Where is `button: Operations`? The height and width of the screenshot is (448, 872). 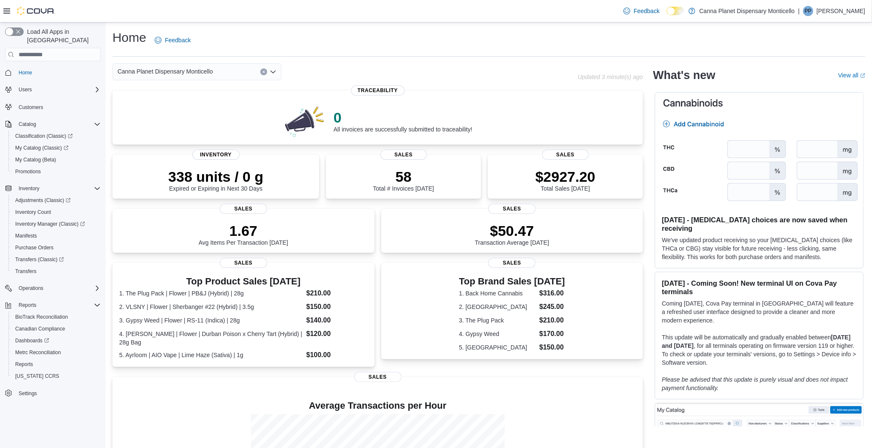
button: Operations is located at coordinates (31, 288).